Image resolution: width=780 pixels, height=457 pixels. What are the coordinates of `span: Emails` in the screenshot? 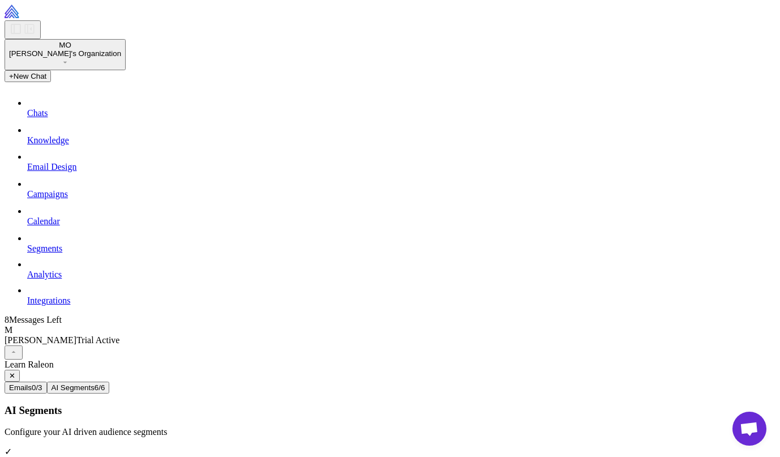 It's located at (20, 387).